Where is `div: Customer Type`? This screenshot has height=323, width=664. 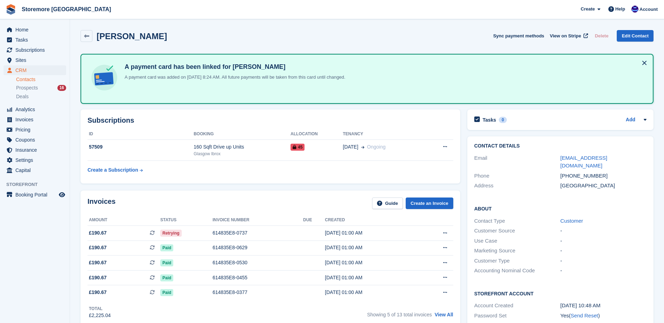 div: Customer Type is located at coordinates (517, 261).